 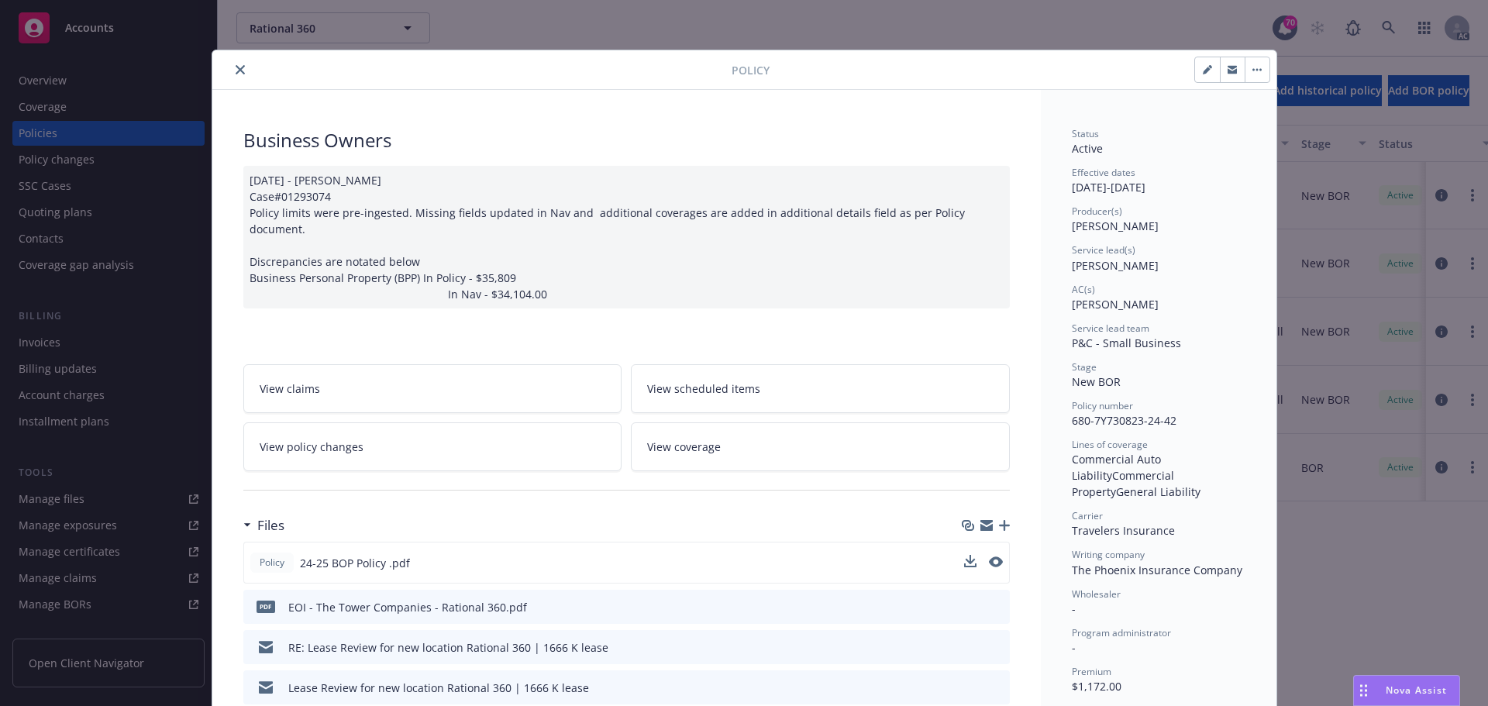 What do you see at coordinates (432, 388) in the screenshot?
I see `a: View claims` at bounding box center [432, 388].